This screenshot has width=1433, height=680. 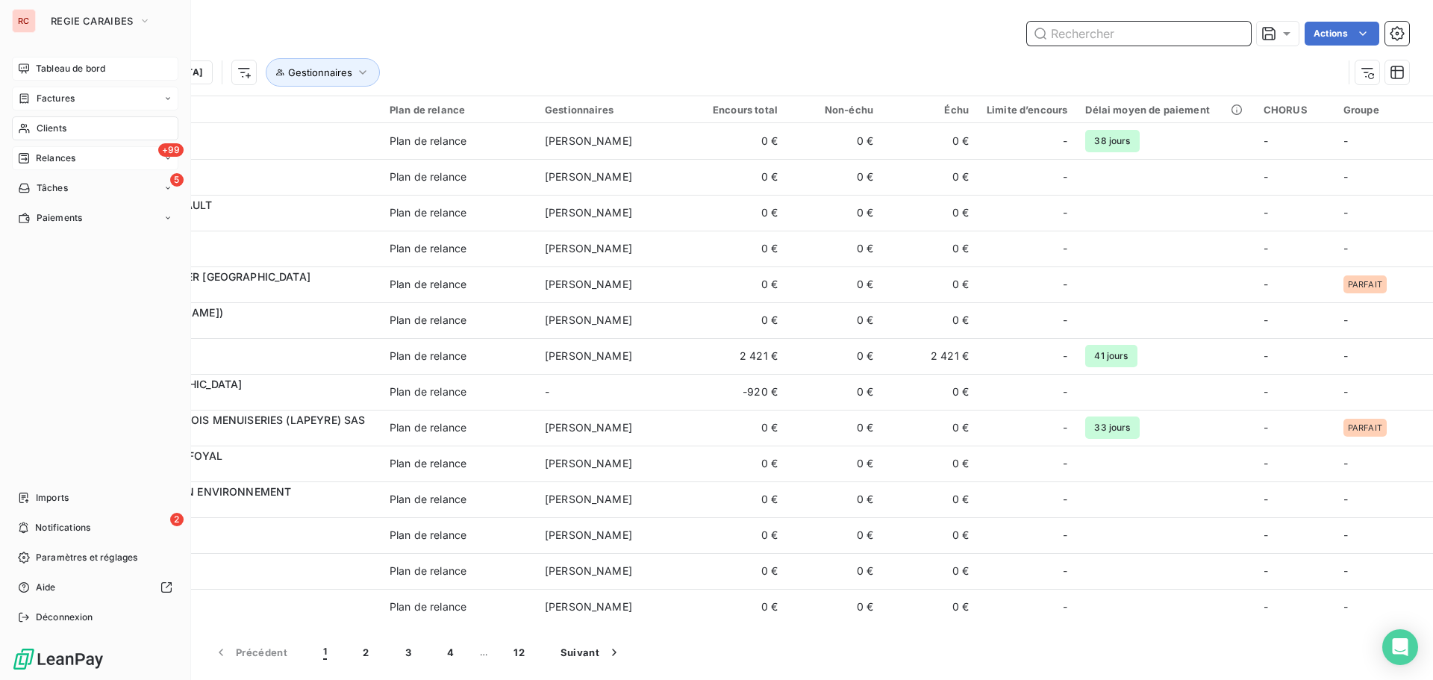 What do you see at coordinates (1112, 141) in the screenshot?
I see `span: 38 jours` at bounding box center [1112, 141].